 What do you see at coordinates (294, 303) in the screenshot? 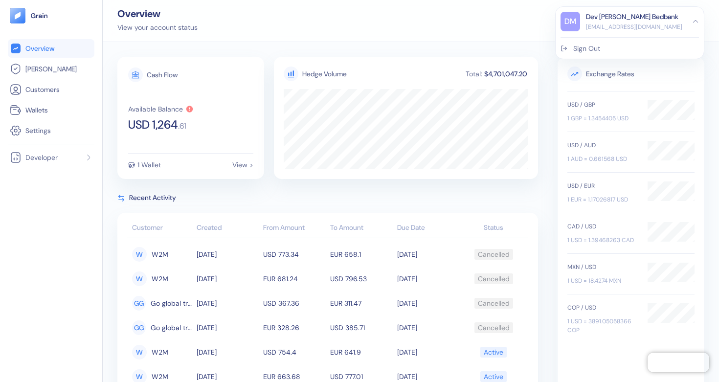
I see `td: USD 367.36` at bounding box center [294, 303].